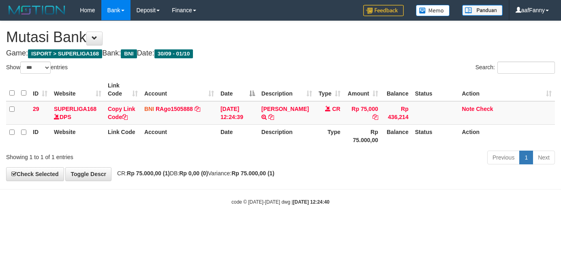 The width and height of the screenshot is (561, 266). I want to click on span: ISPORT > SUPERLIGA168, so click(65, 54).